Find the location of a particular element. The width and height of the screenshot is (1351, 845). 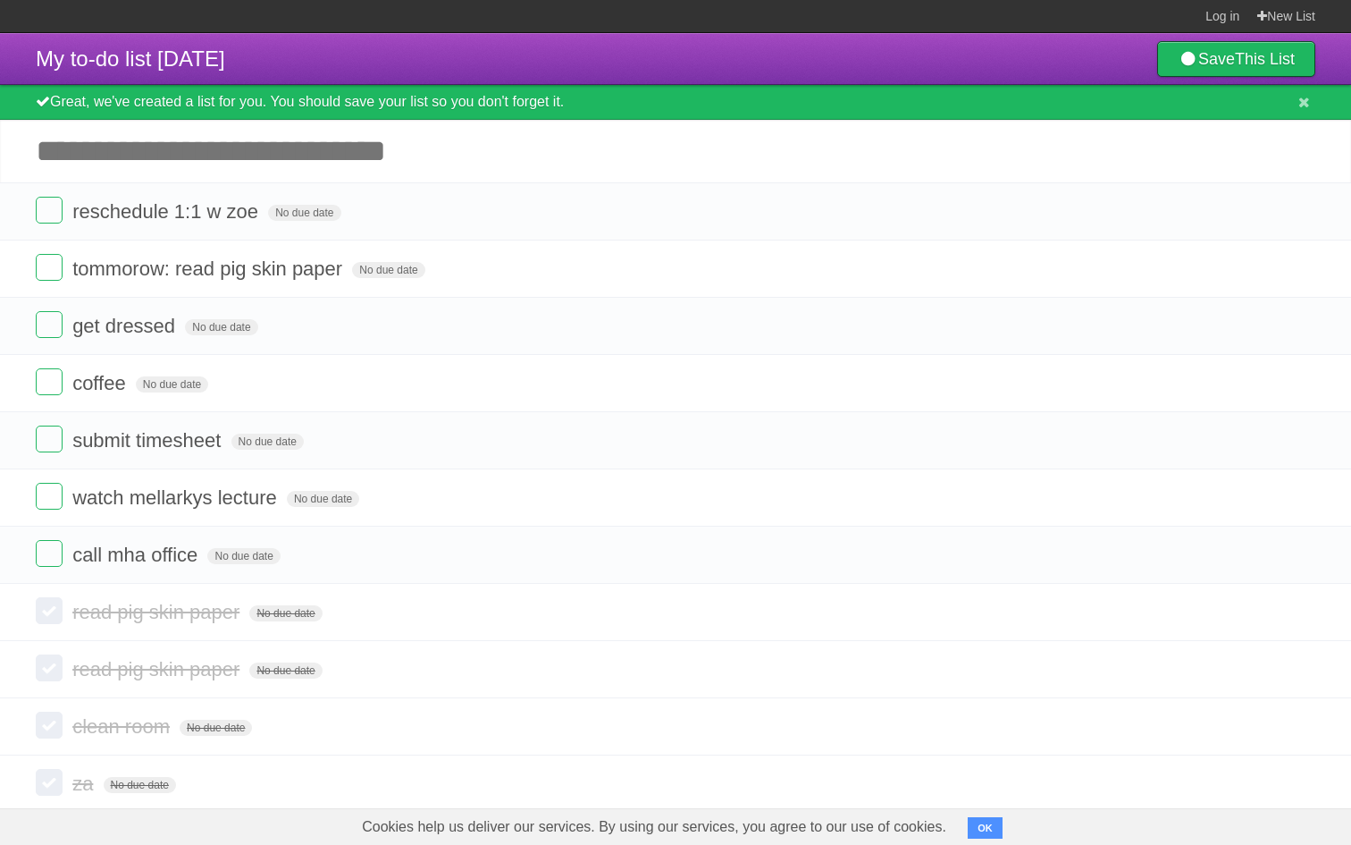

span: call mha office is located at coordinates (137, 554).